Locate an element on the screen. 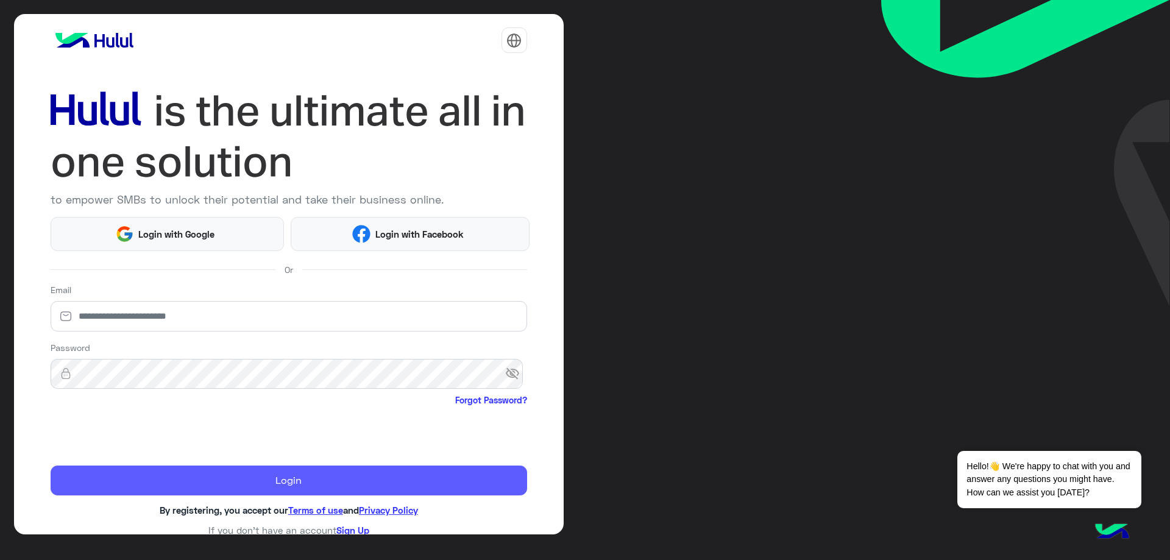 Image resolution: width=1170 pixels, height=560 pixels. span: By registering, you accept our is located at coordinates (224, 510).